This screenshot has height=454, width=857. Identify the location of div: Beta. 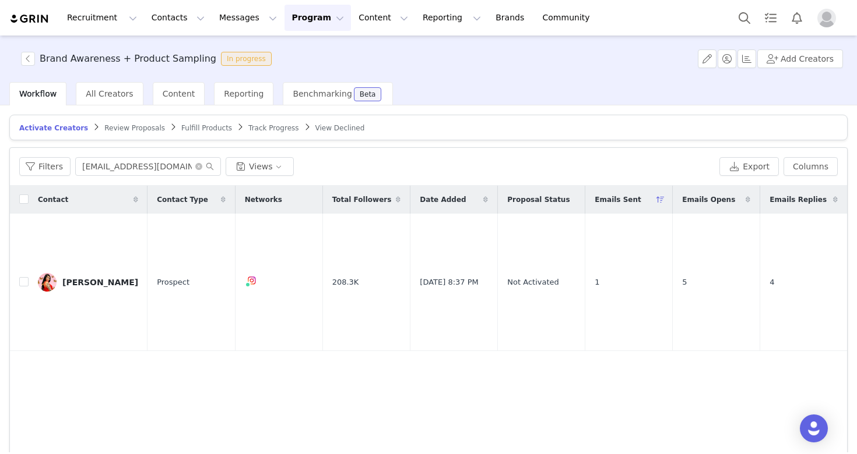
(368, 94).